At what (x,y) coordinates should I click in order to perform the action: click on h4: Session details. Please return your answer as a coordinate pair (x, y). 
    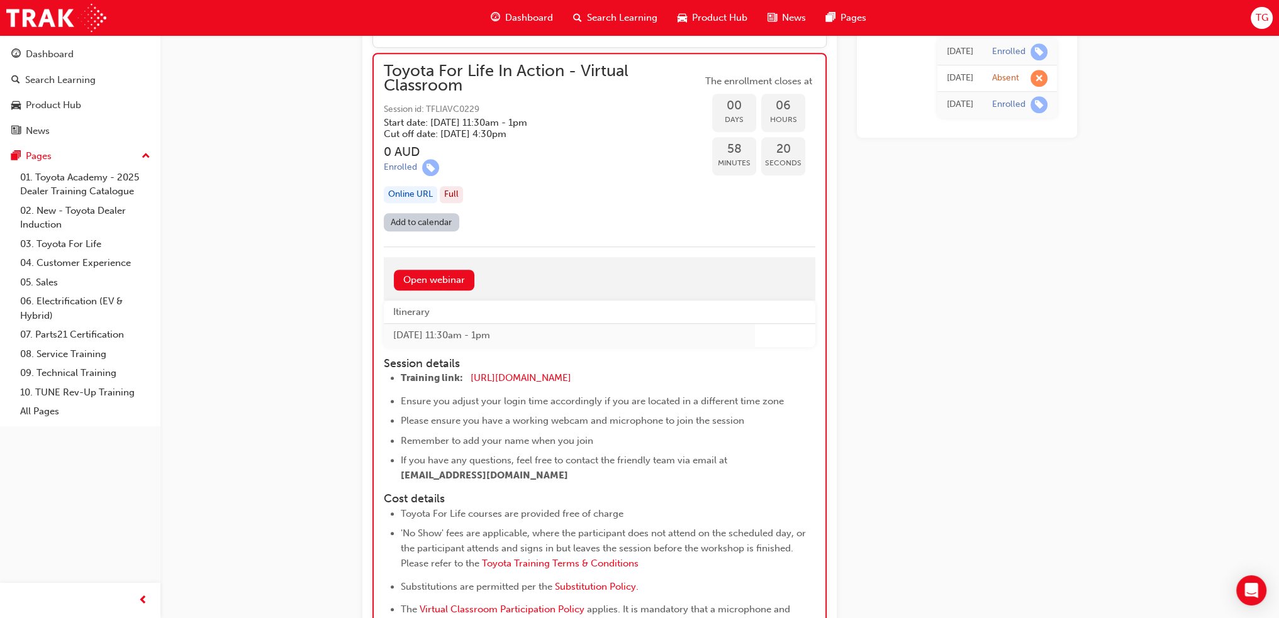
    Looking at the image, I should click on (588, 364).